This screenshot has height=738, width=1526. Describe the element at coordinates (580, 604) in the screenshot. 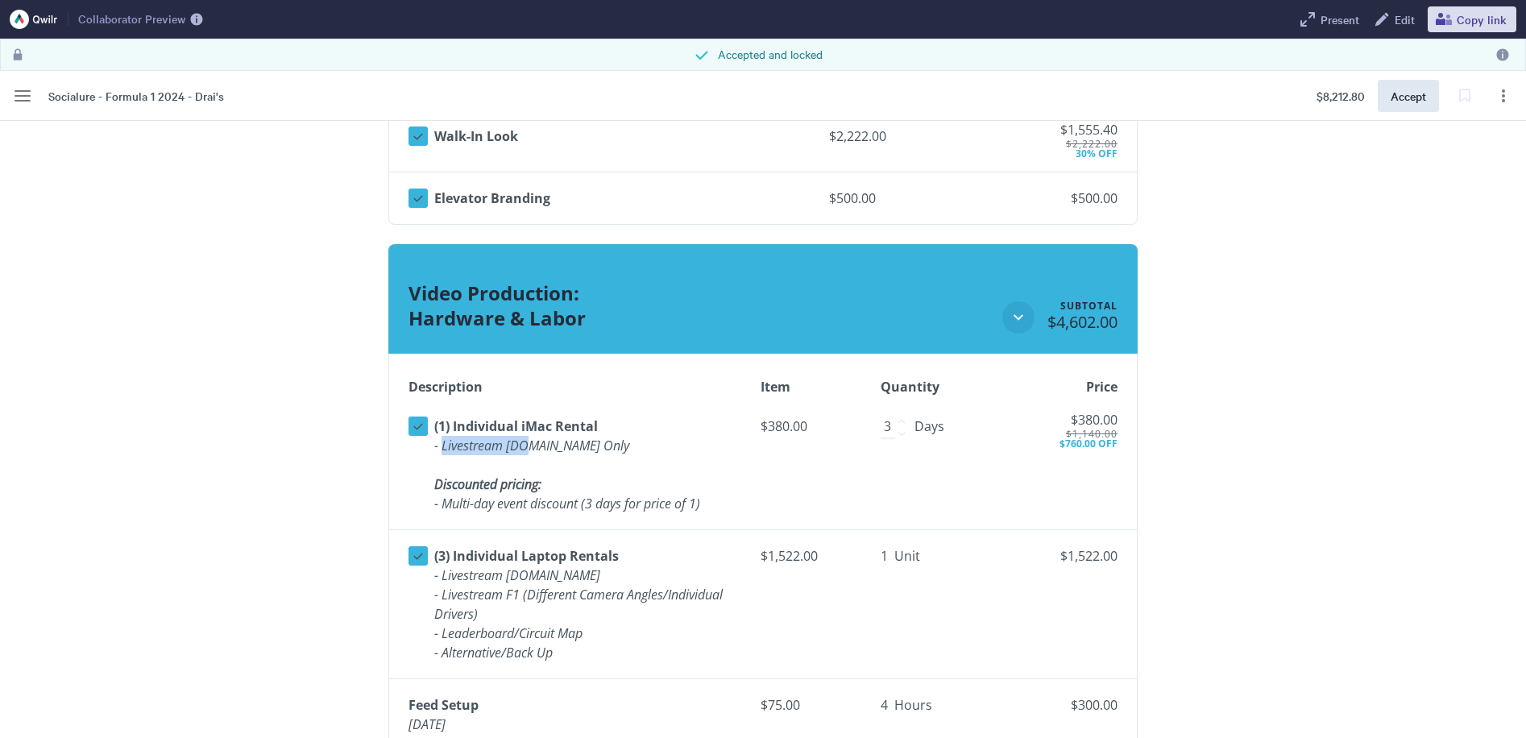

I see `span: - Livestream F1 (Different Camera Angles/Individual Drivers)` at that location.